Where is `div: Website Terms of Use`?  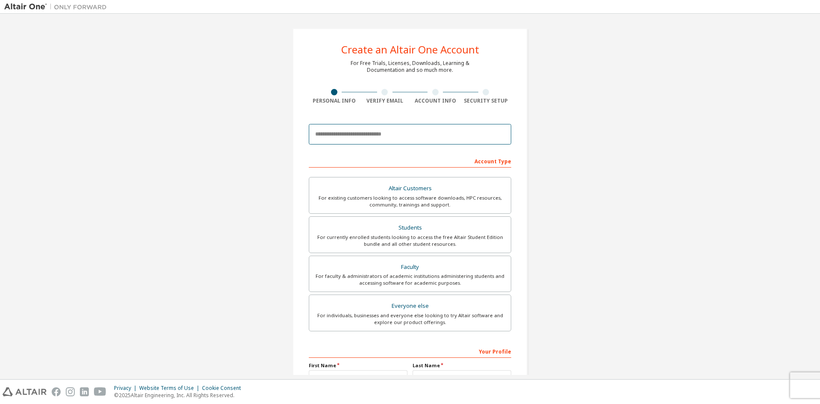
div: Website Terms of Use is located at coordinates (170, 388).